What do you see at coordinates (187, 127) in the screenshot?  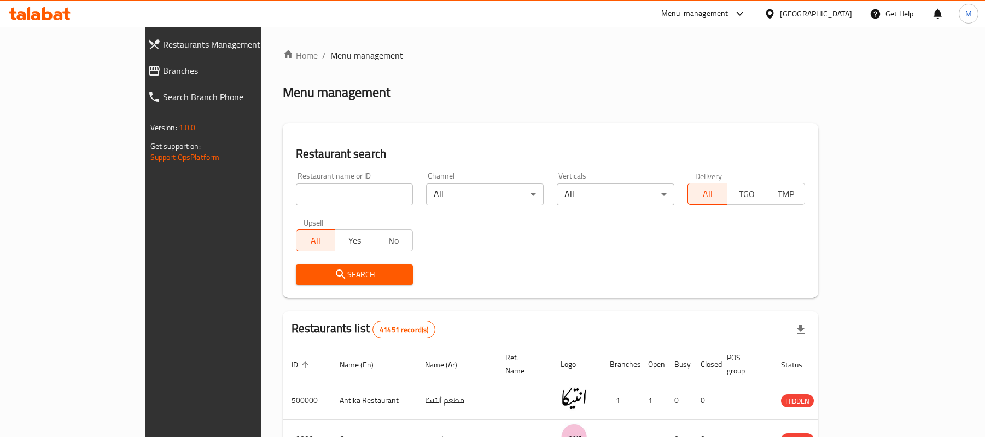 I see `span: 1.0.0` at bounding box center [187, 127].